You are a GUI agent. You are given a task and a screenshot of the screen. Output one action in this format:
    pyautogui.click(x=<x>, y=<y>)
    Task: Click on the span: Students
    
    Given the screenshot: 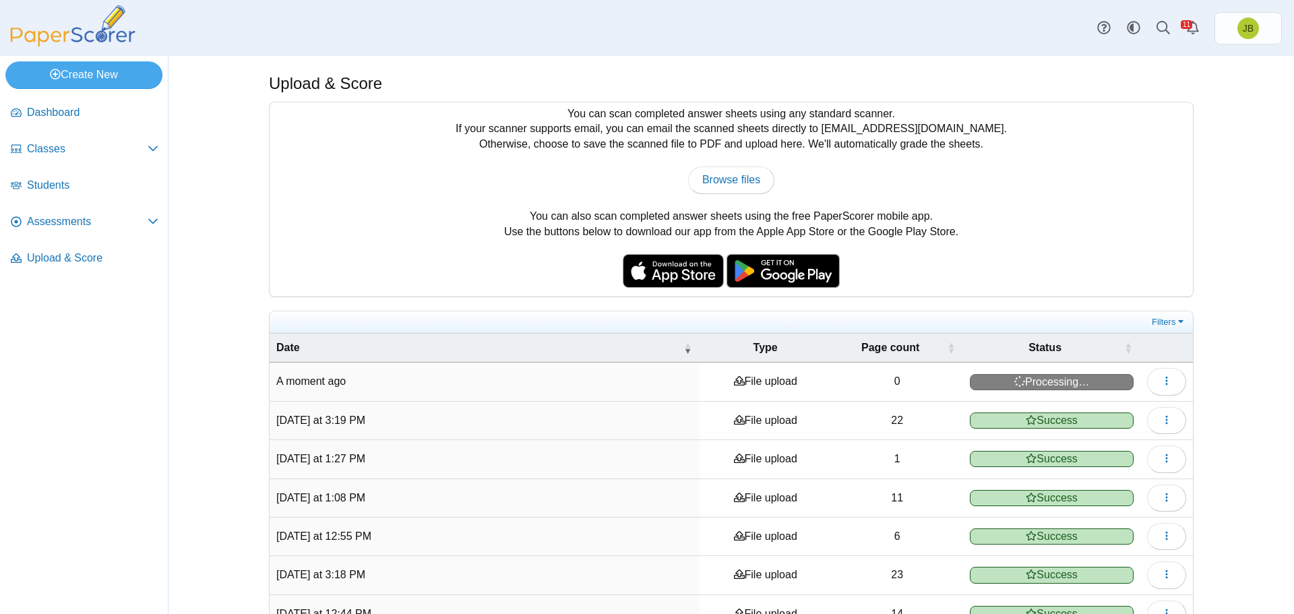 What is the action you would take?
    pyautogui.click(x=92, y=185)
    